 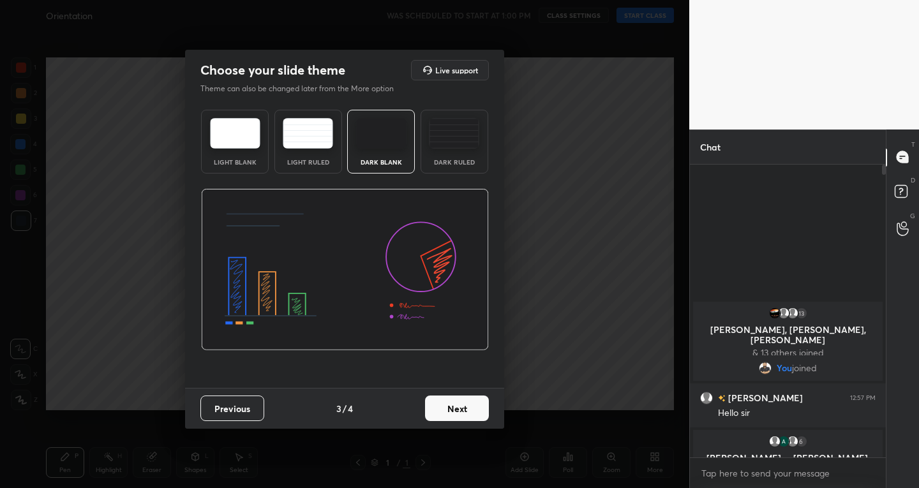 I want to click on p: Theme can also be changed later from the More option, so click(x=304, y=89).